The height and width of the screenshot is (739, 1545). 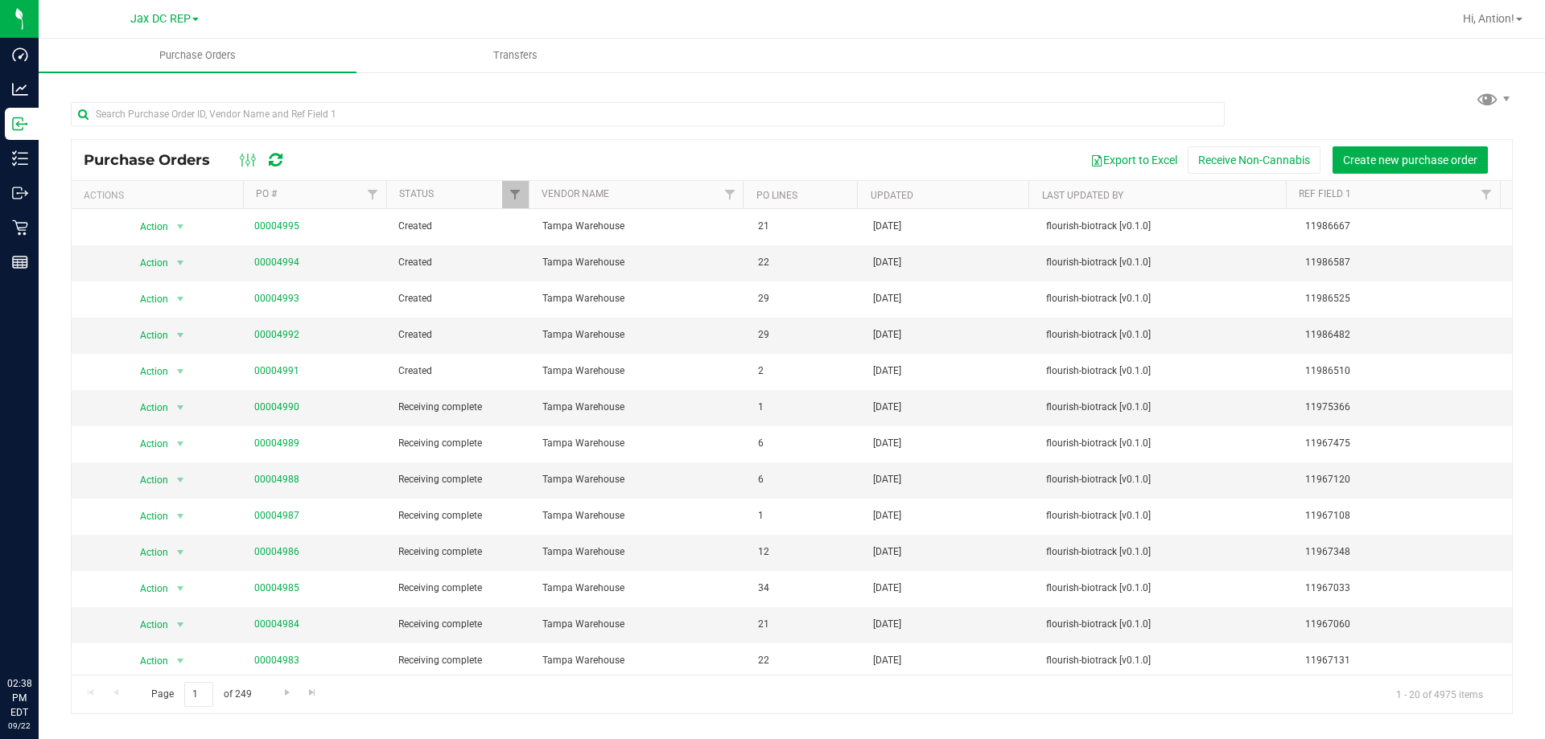 What do you see at coordinates (20, 159) in the screenshot?
I see `inline-svg: Inventory` at bounding box center [20, 159].